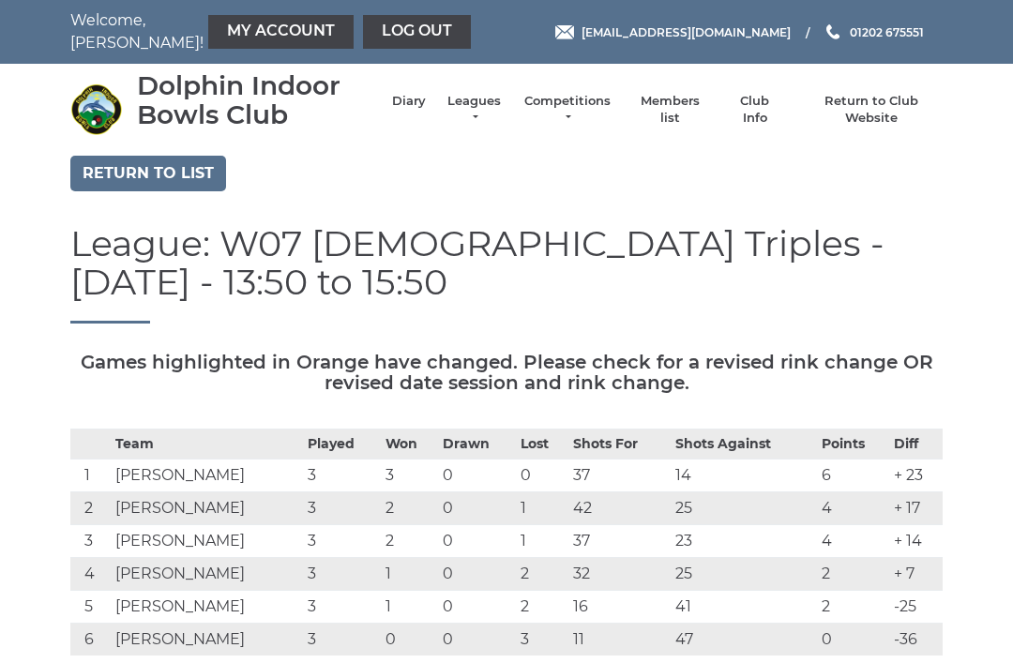 This screenshot has height=663, width=1013. Describe the element at coordinates (477, 445) in the screenshot. I see `th: Drawn` at that location.